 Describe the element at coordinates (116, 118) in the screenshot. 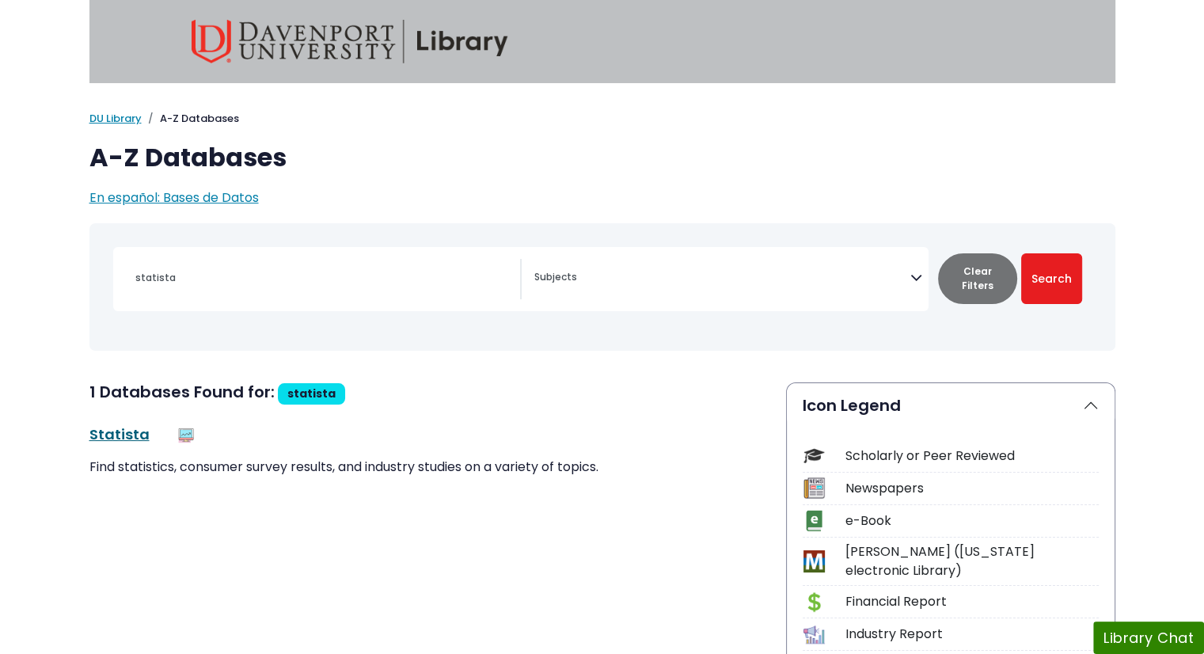

I see `a: DU Library` at that location.